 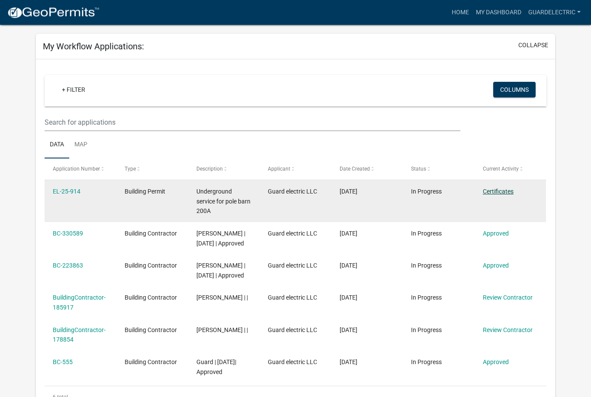 I want to click on button: collapse, so click(x=533, y=45).